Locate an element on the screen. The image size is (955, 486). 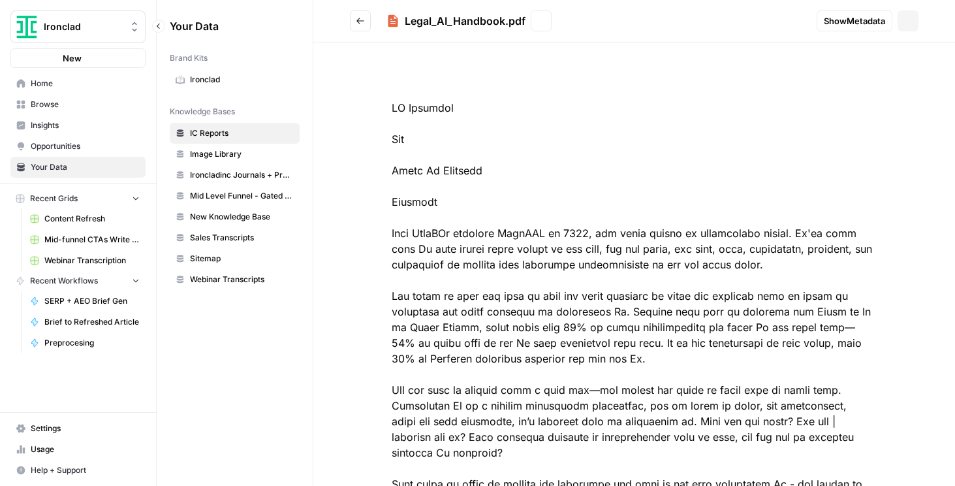
span: New Knowledge Base is located at coordinates (242, 217).